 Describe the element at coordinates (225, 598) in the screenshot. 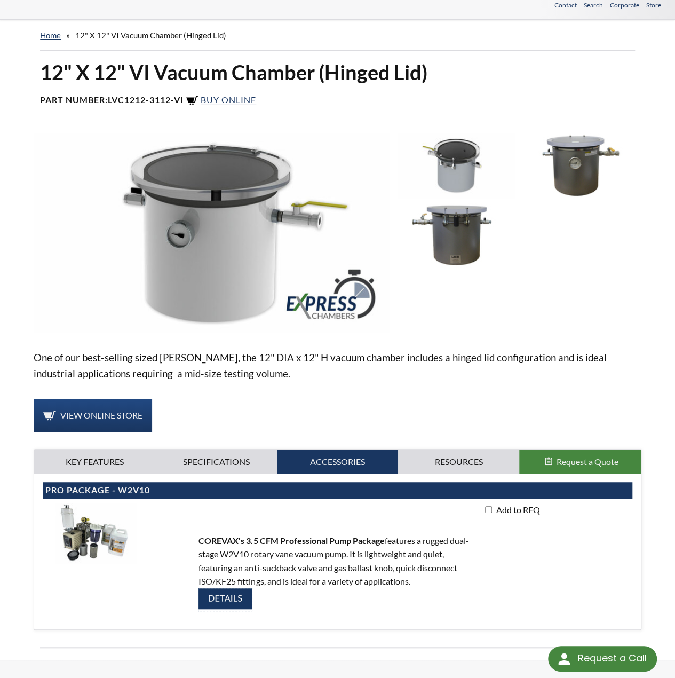

I see `img: Details-button.jpg` at that location.